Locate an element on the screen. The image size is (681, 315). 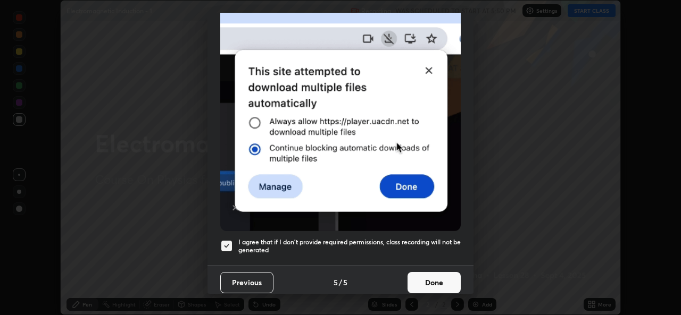
button: Done is located at coordinates (434, 283).